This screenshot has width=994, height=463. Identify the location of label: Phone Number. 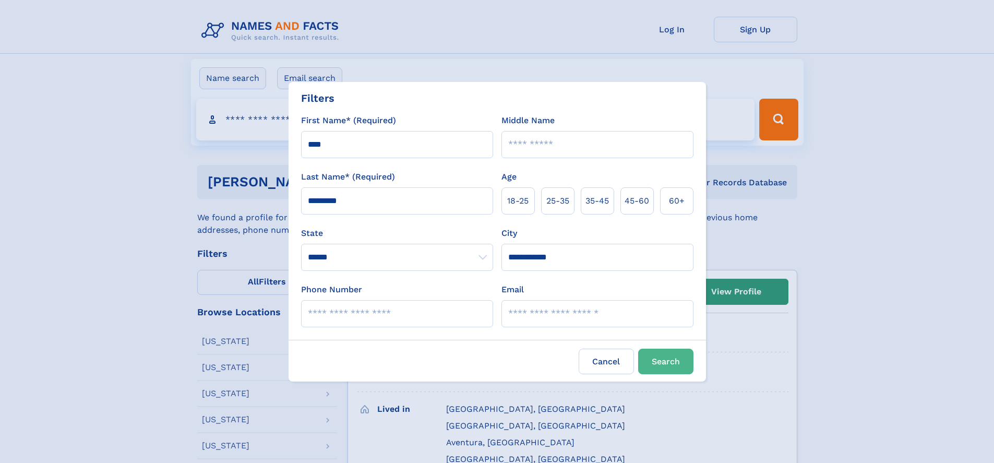
(331, 289).